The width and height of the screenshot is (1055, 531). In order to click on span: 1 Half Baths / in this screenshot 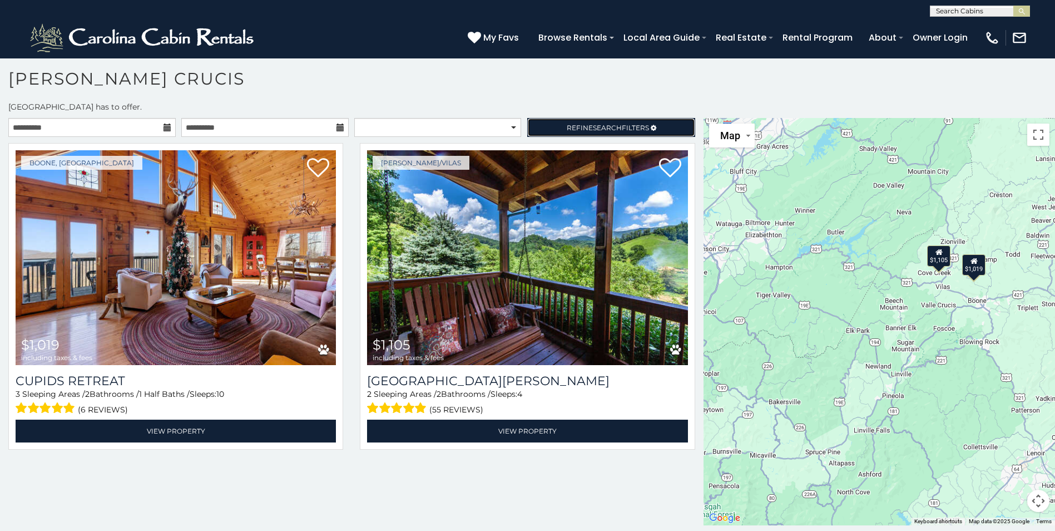, I will do `click(164, 394)`.